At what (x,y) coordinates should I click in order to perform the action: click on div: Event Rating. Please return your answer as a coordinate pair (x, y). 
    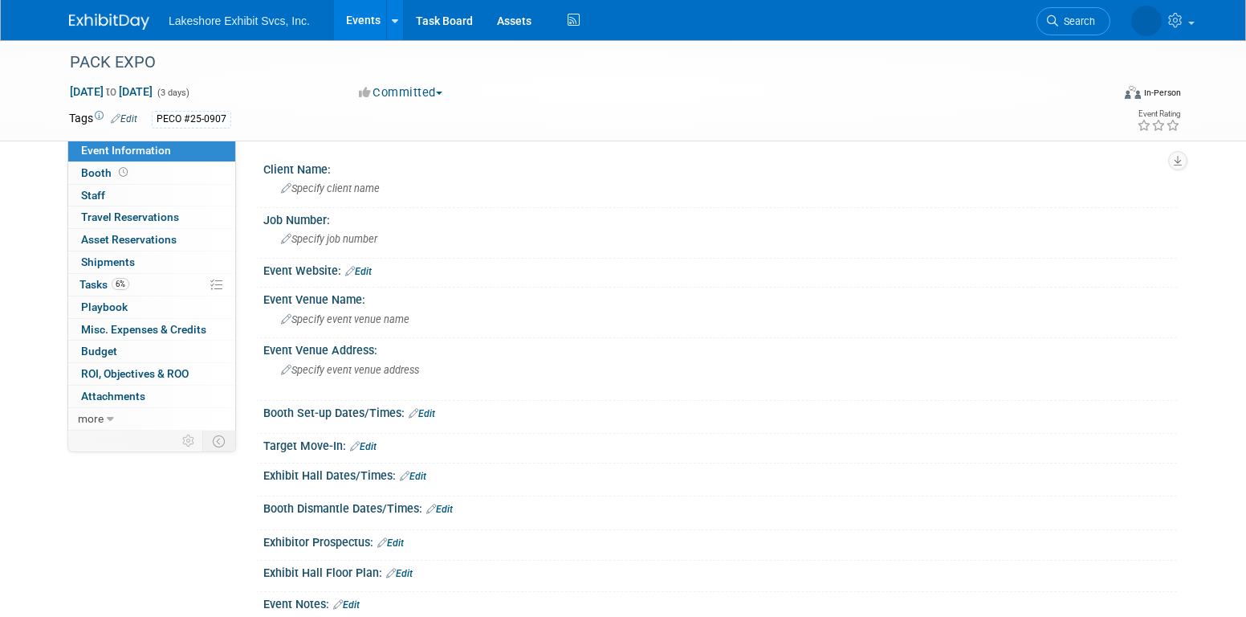
    Looking at the image, I should click on (1159, 114).